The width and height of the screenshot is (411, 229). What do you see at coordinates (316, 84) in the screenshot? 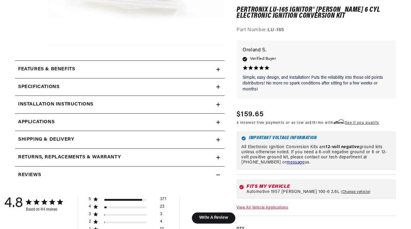
I see `p: Simple, easy design, and installation! Puts the reliability into those old points distributors! N...` at bounding box center [316, 84].